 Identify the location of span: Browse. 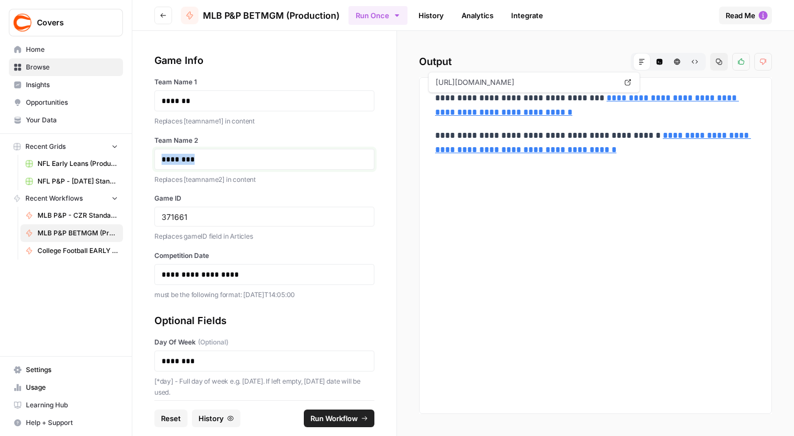
(72, 67).